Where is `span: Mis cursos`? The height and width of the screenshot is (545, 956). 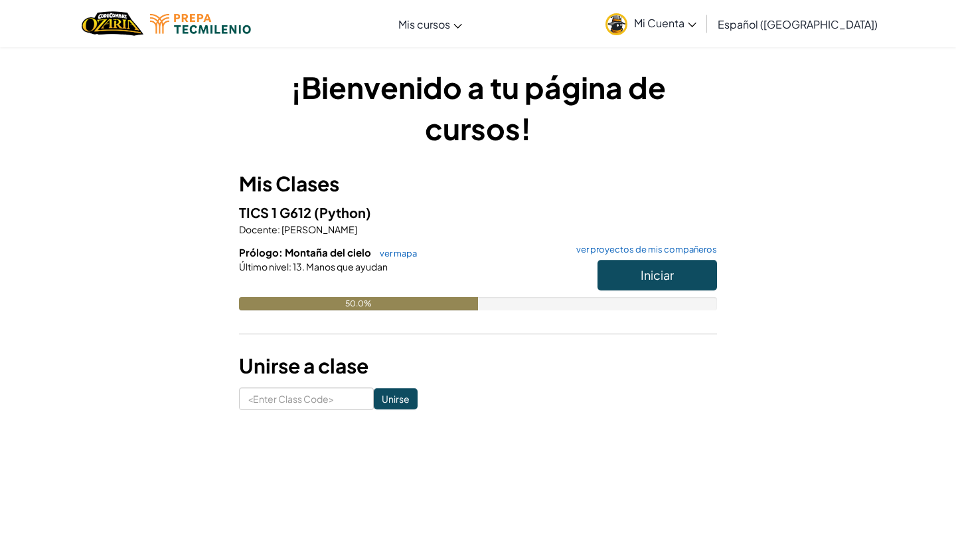 span: Mis cursos is located at coordinates (424, 24).